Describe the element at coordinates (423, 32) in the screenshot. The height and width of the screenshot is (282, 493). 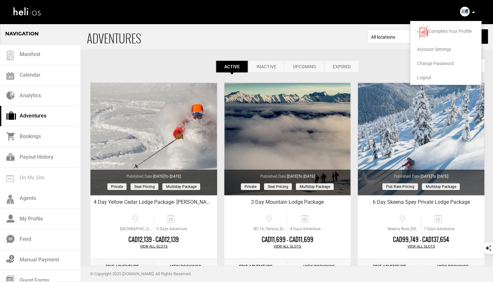
I see `img: images` at that location.